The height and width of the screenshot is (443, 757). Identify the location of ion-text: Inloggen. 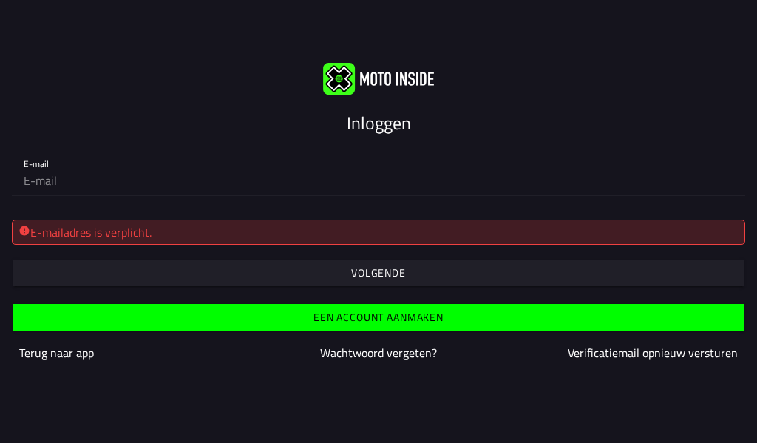
(378, 123).